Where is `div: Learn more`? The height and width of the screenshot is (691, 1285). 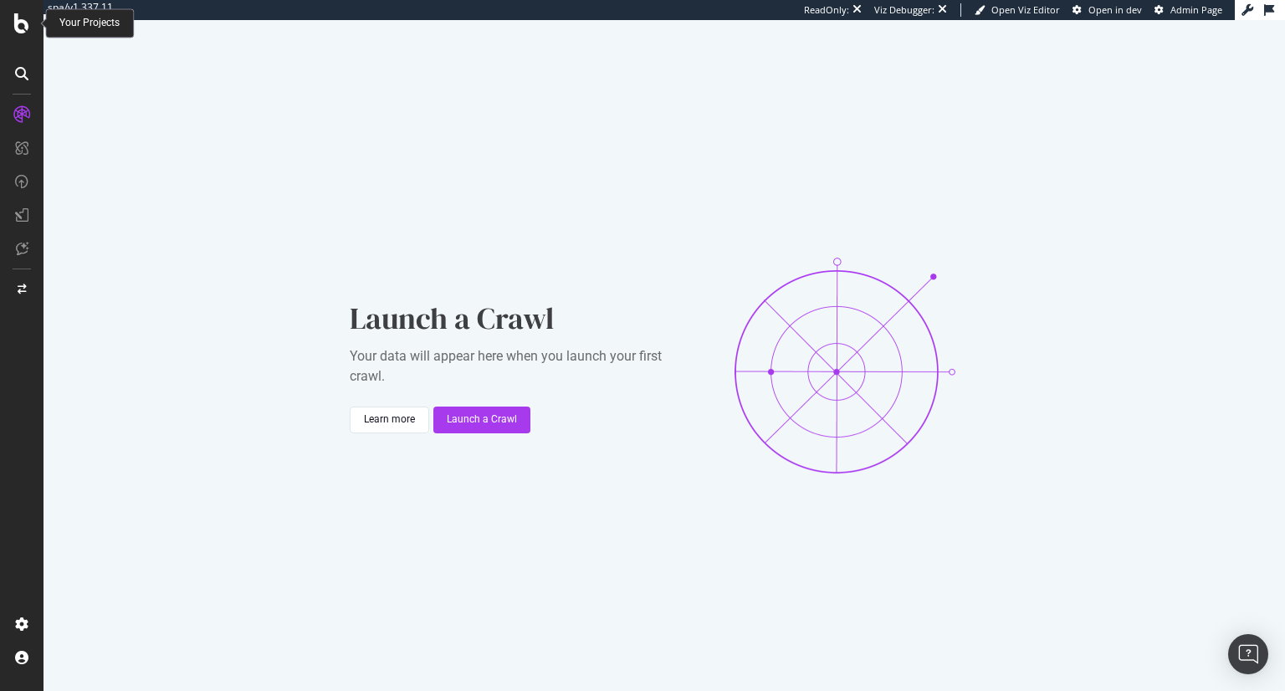 div: Learn more is located at coordinates (389, 419).